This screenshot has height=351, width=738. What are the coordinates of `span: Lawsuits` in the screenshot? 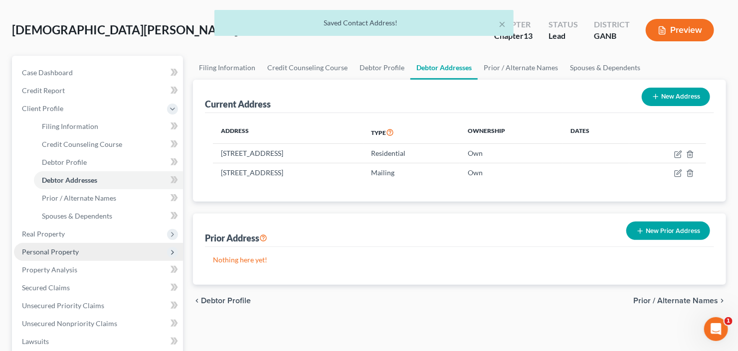 It's located at (35, 341).